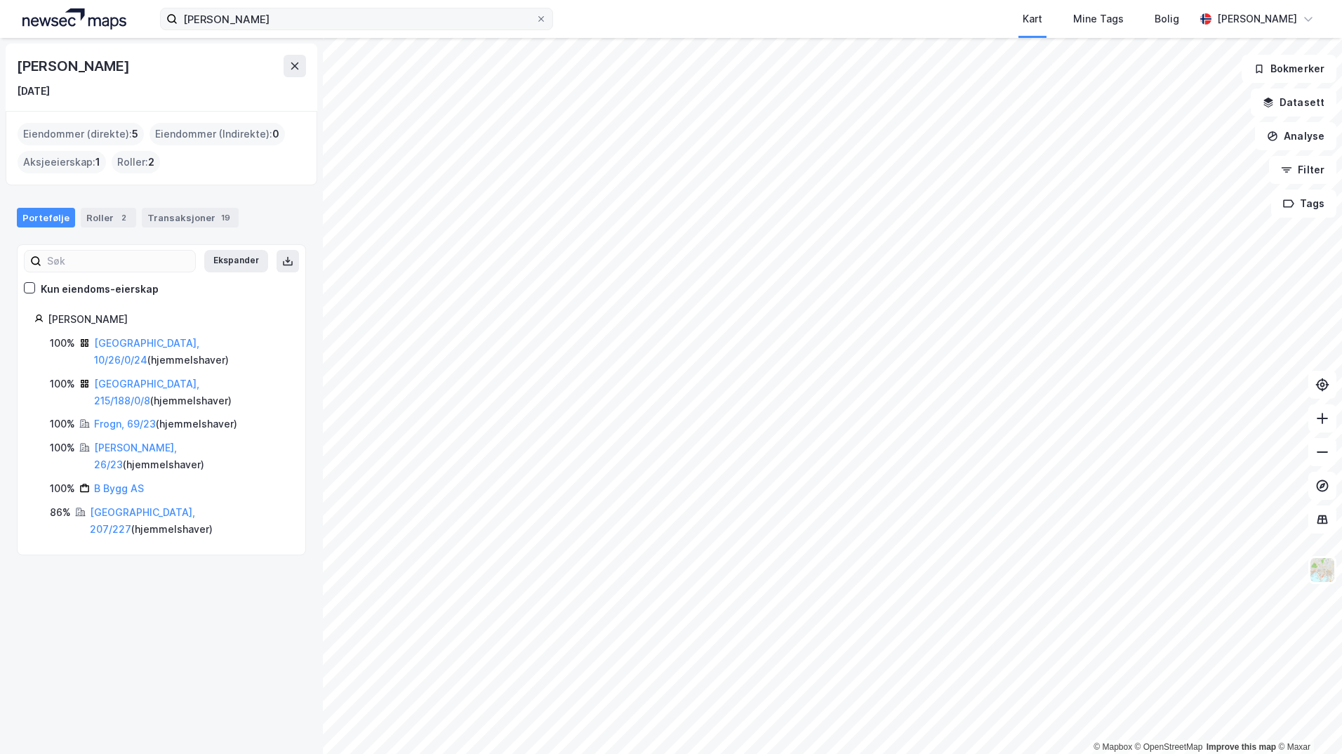 This screenshot has height=754, width=1342. What do you see at coordinates (46, 218) in the screenshot?
I see `div: Portefølje` at bounding box center [46, 218].